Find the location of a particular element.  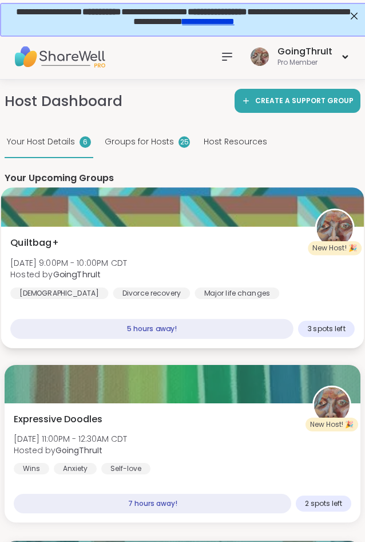

span: Host Resources is located at coordinates (235, 141).